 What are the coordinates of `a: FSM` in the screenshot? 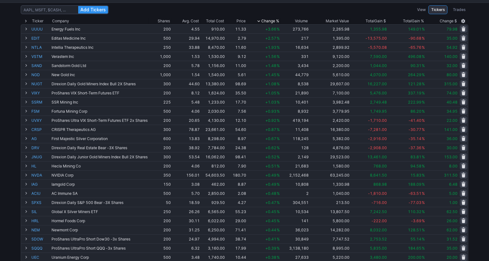 It's located at (41, 111).